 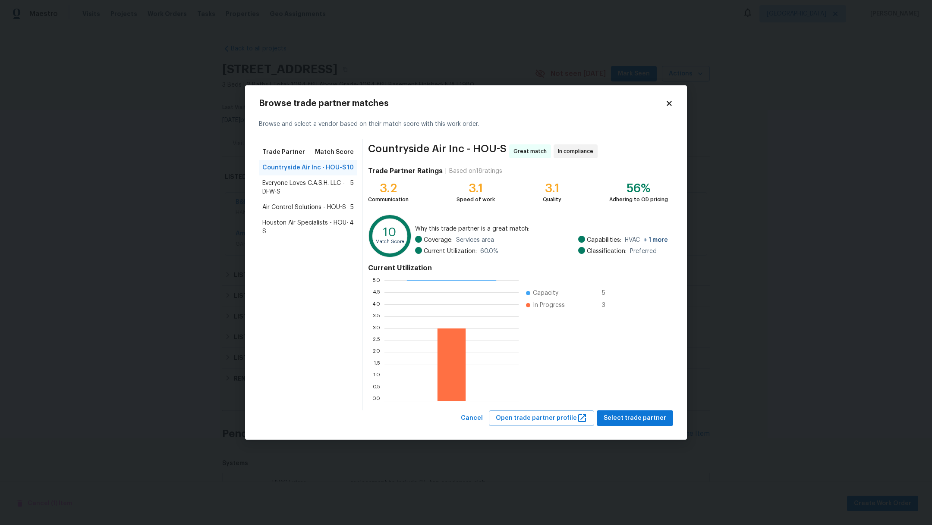 I want to click on span: Open trade partner profile, so click(x=541, y=418).